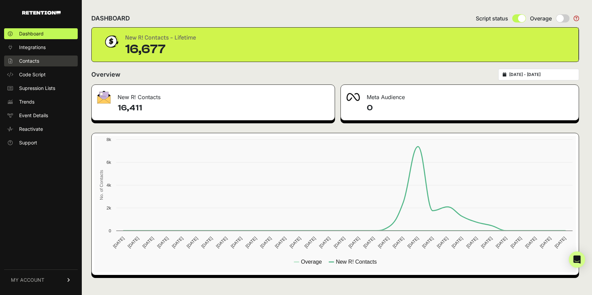  I want to click on a: Code Script, so click(41, 75).